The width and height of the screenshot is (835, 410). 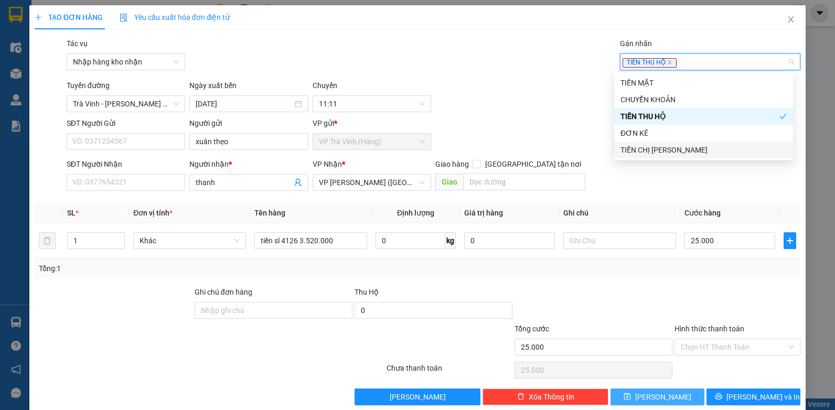 What do you see at coordinates (636, 44) in the screenshot?
I see `label: Gán nhãn` at bounding box center [636, 44].